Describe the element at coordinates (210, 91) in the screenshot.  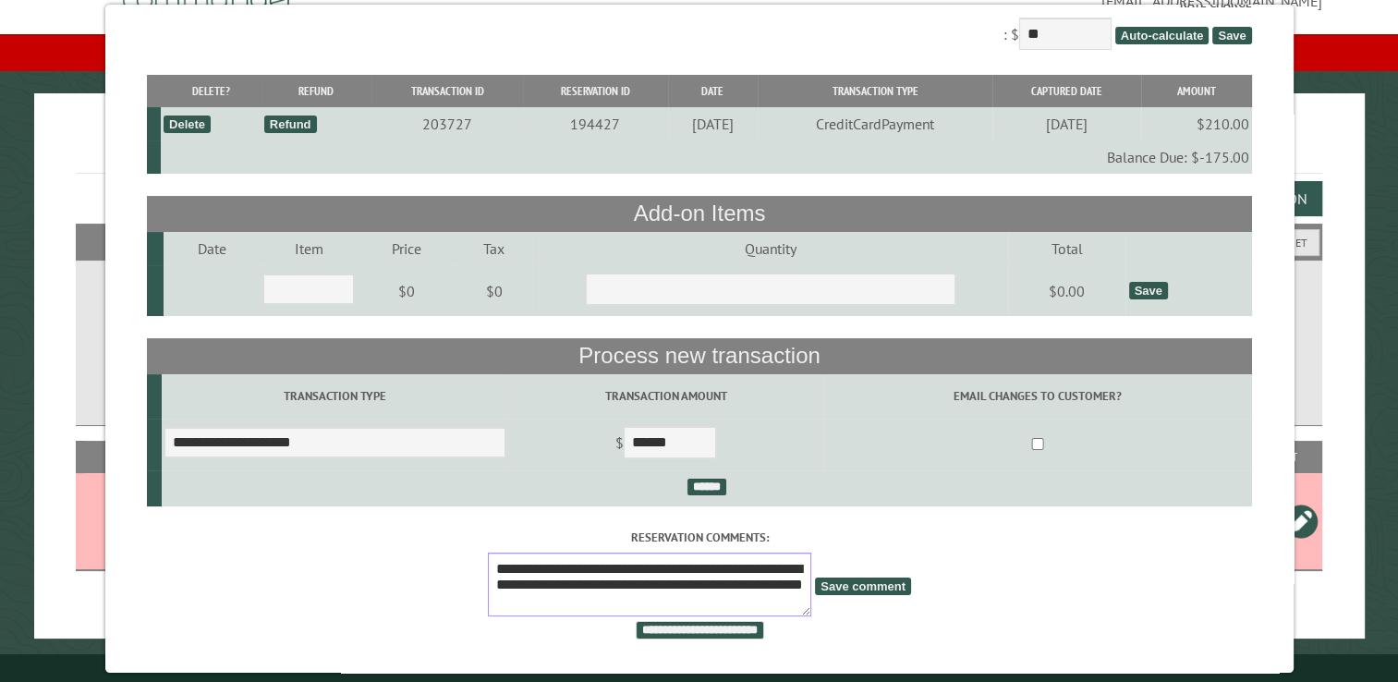
I see `th: Delete?` at that location.